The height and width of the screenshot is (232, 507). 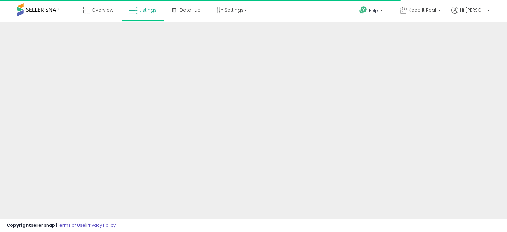 What do you see at coordinates (102, 10) in the screenshot?
I see `span: Overview` at bounding box center [102, 10].